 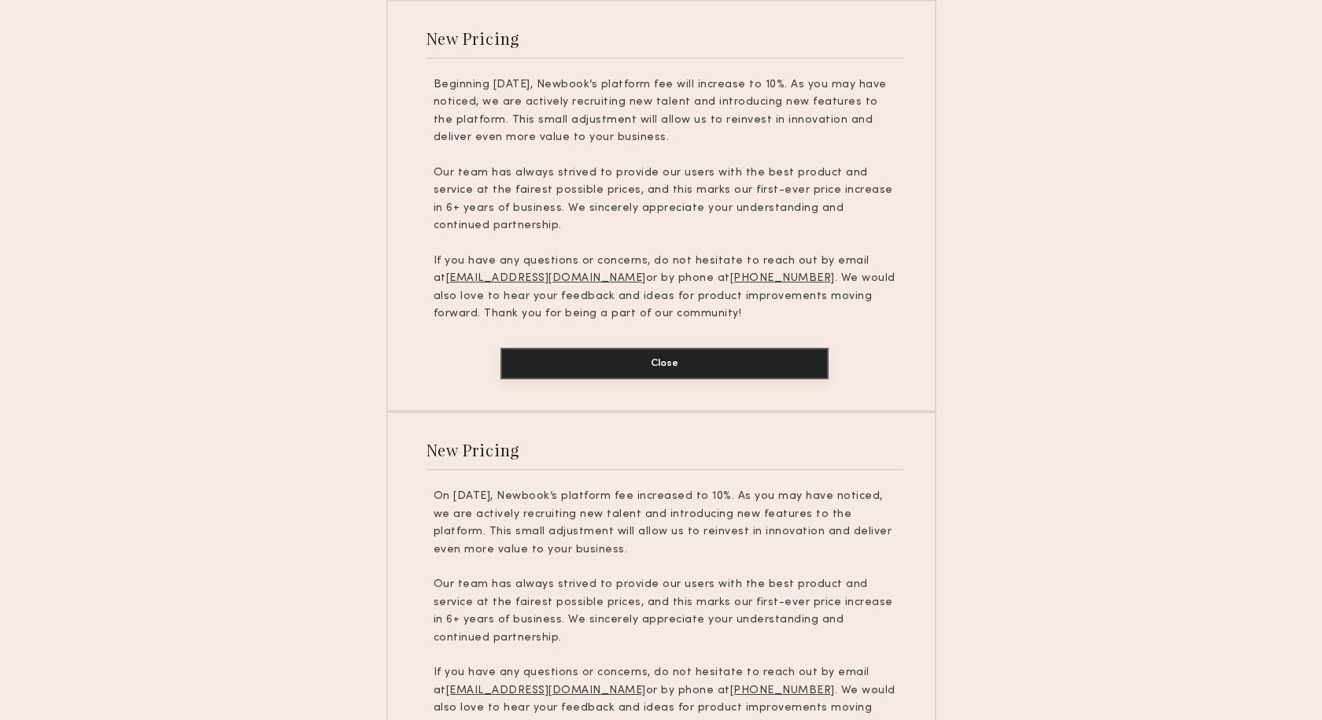 I want to click on p: If you have any questions or concerns, do not hesitate to reach out by email at or by phone at . ..., so click(x=665, y=288).